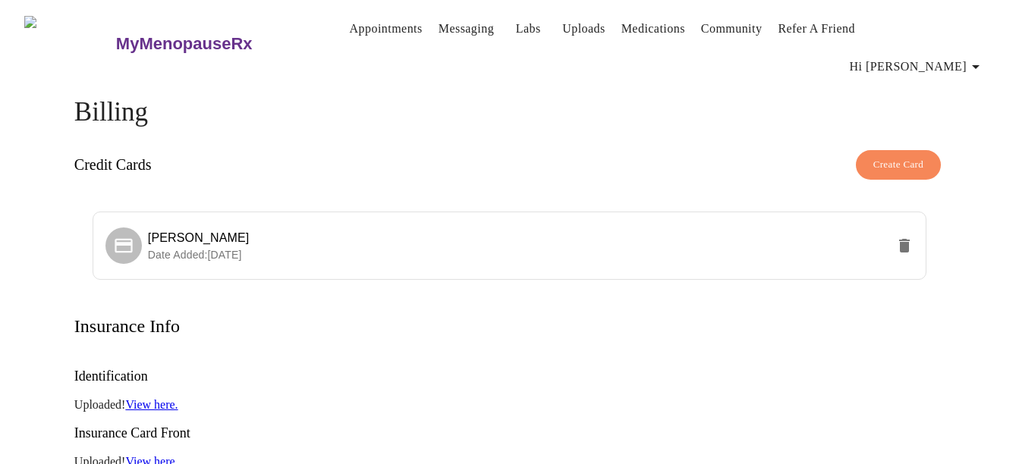 The width and height of the screenshot is (1019, 464). Describe the element at coordinates (816, 29) in the screenshot. I see `a: Refer a Friend` at that location.